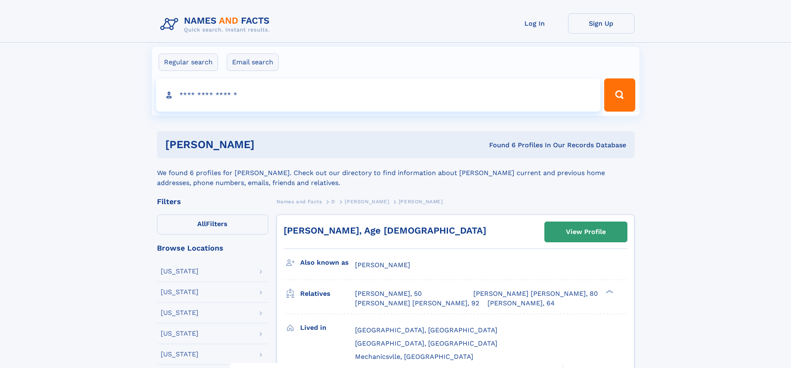  Describe the element at coordinates (499, 145) in the screenshot. I see `div: Found 6 Profiles In Our Records Database` at that location.